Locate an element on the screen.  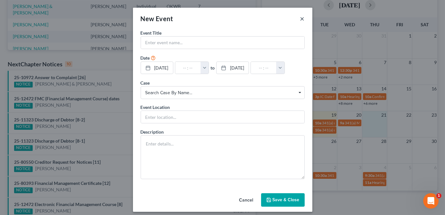
span: Search case by name... is located at coordinates (223, 93).